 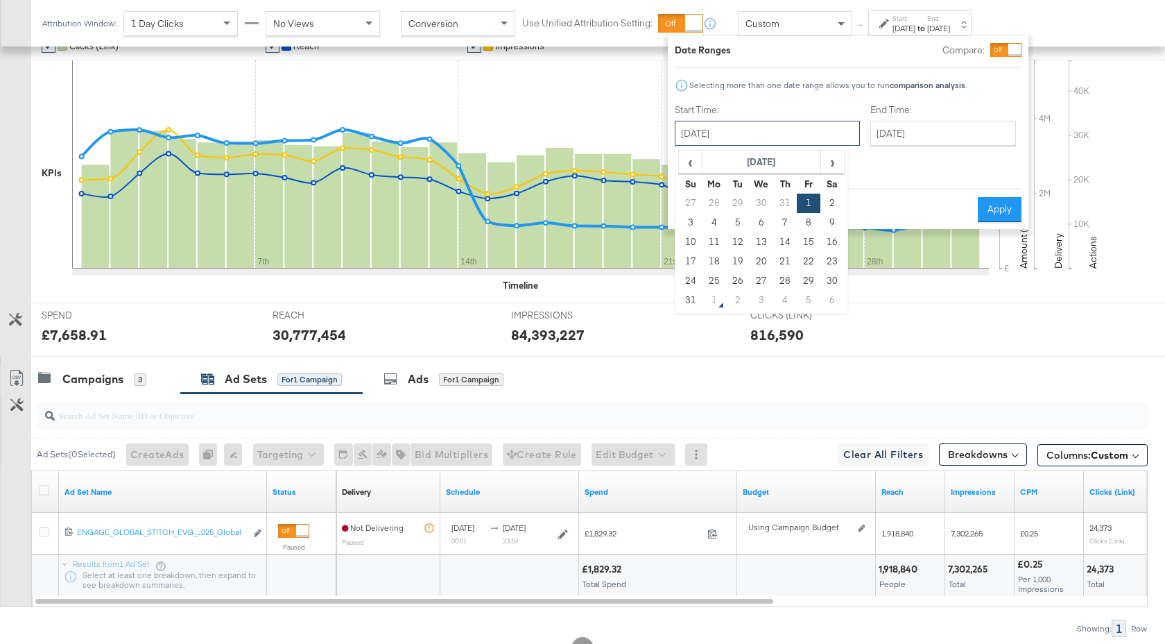 I want to click on th: Tu, so click(x=738, y=184).